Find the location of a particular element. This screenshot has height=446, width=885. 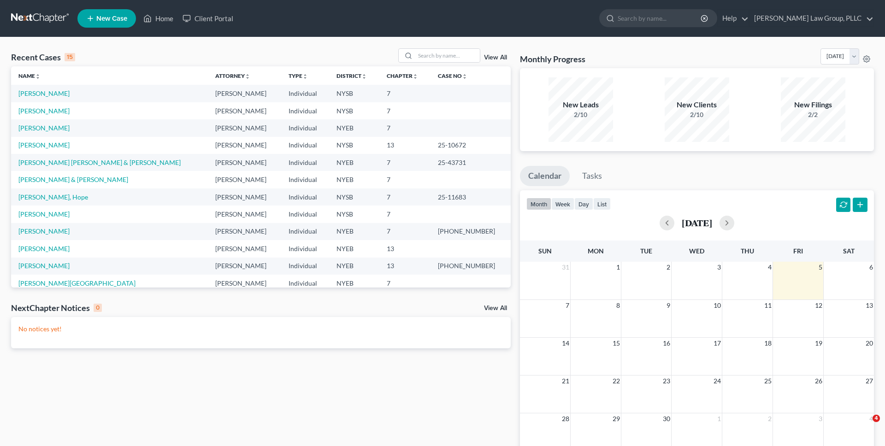

span: 11 is located at coordinates (768, 306).